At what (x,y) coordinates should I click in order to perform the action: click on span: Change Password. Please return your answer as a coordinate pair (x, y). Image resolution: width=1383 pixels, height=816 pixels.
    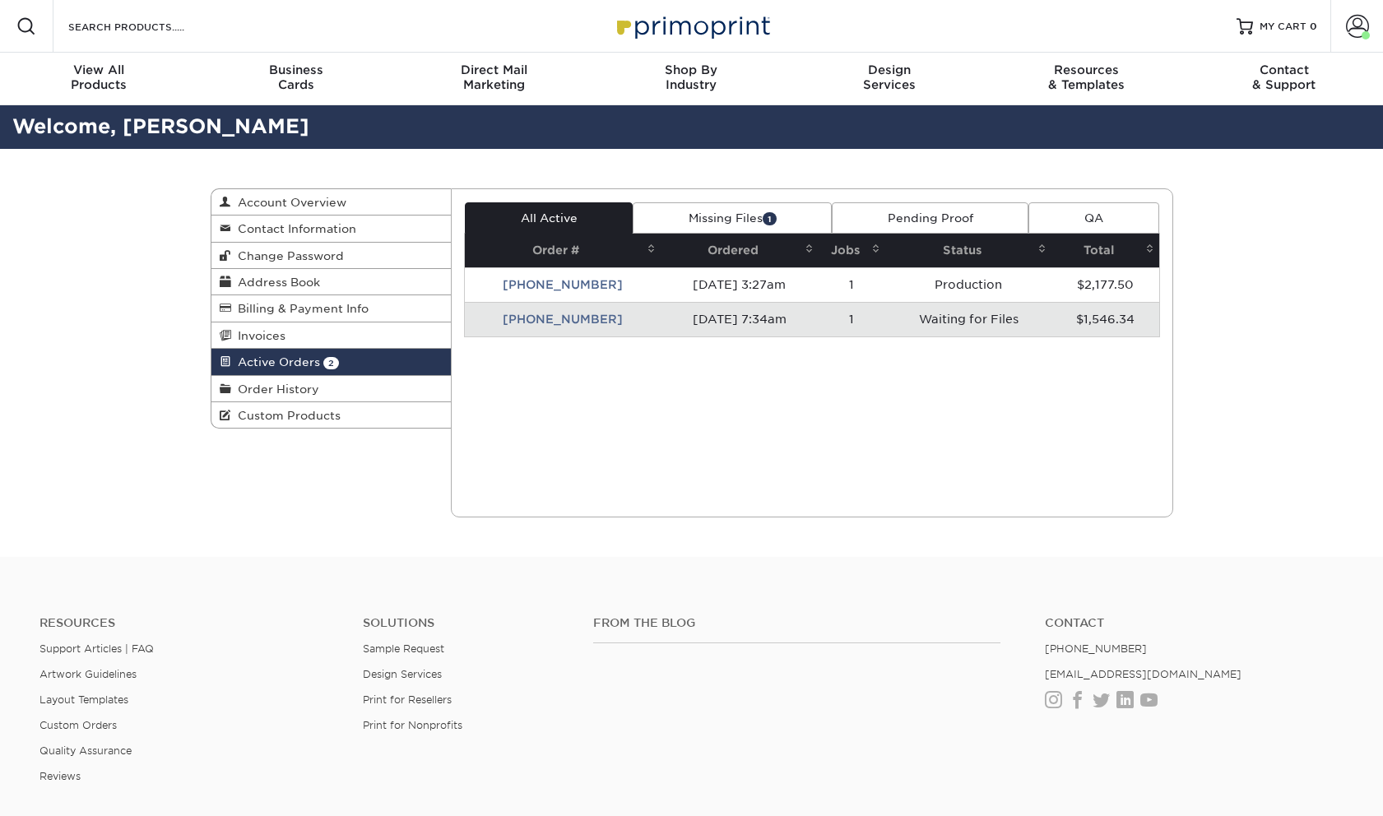
    Looking at the image, I should click on (287, 256).